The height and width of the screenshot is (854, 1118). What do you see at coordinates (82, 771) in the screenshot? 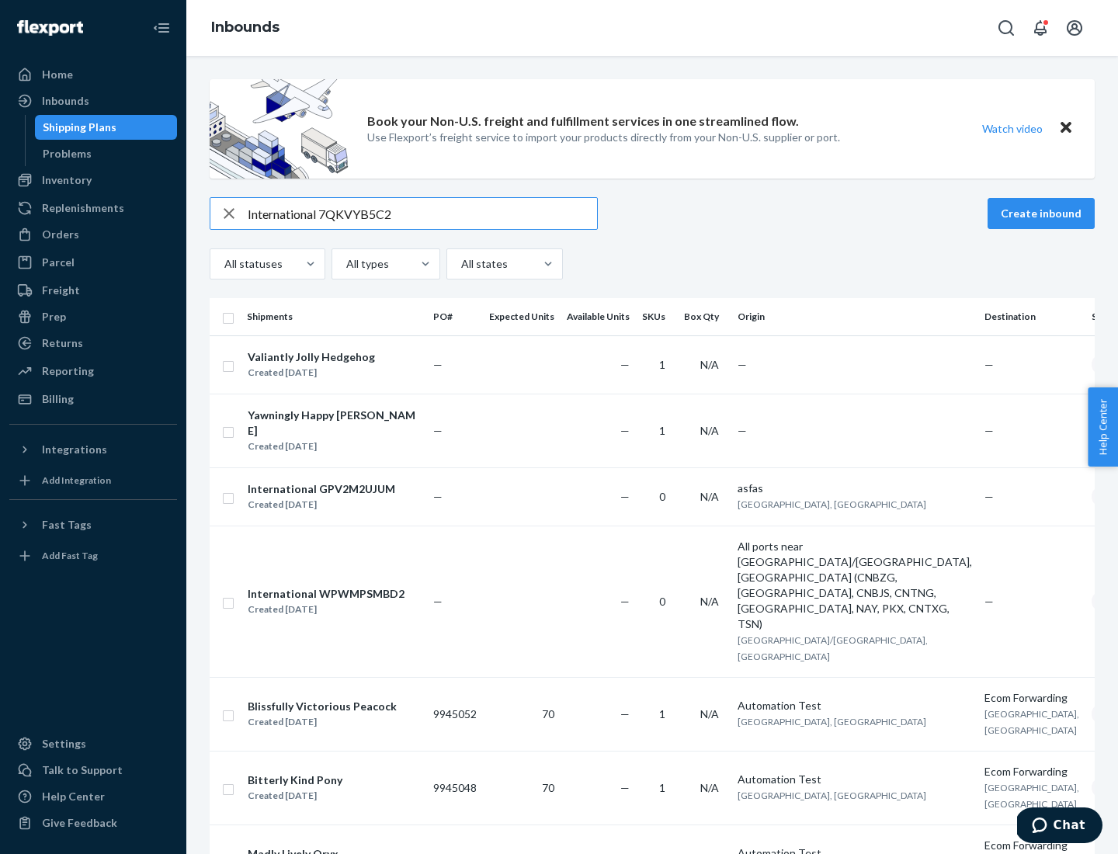
I see `div: Talk to Support` at bounding box center [82, 771].